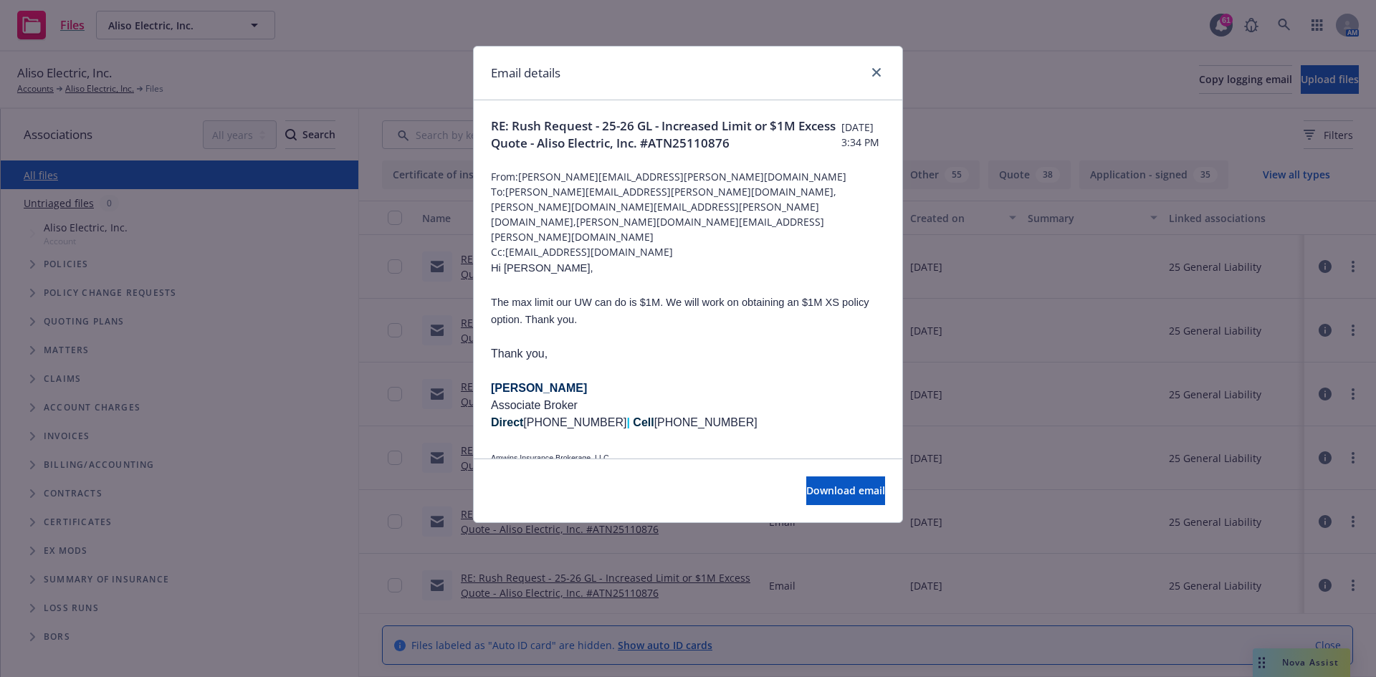 This screenshot has height=677, width=1376. What do you see at coordinates (846, 491) in the screenshot?
I see `button: Download email` at bounding box center [846, 491].